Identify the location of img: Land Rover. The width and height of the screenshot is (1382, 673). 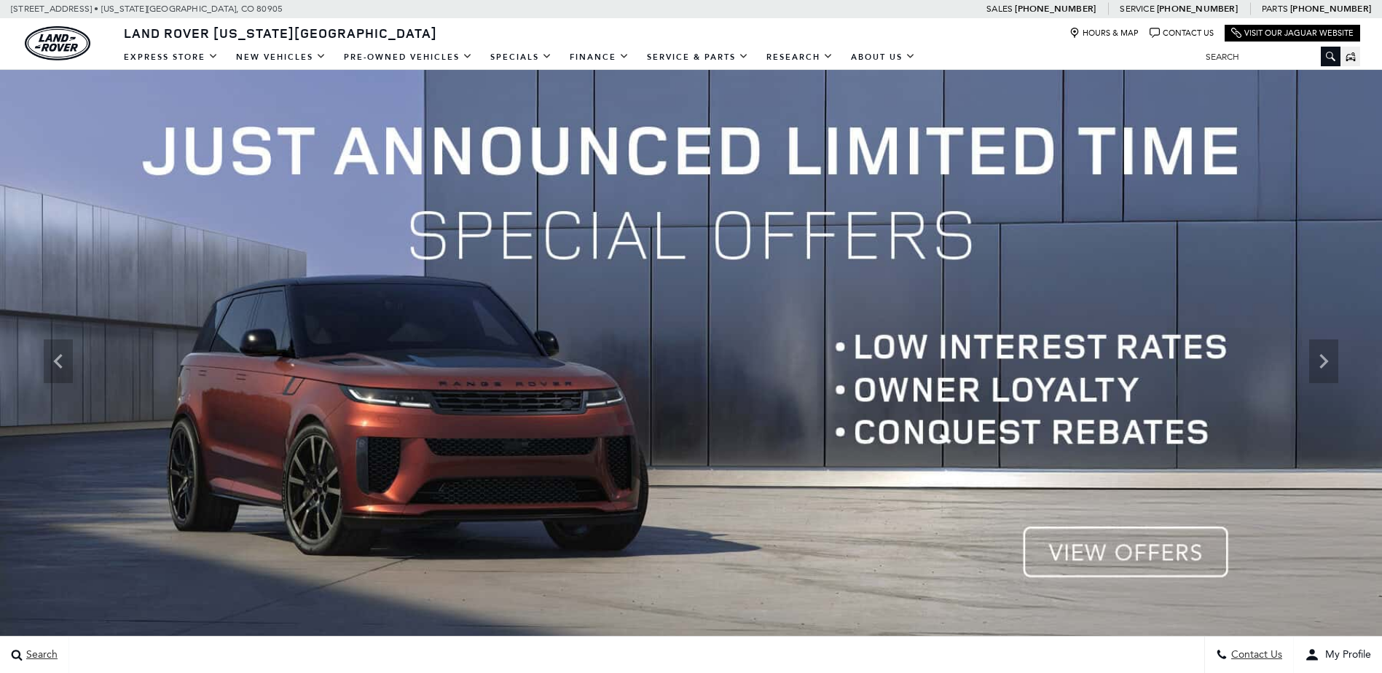
(58, 43).